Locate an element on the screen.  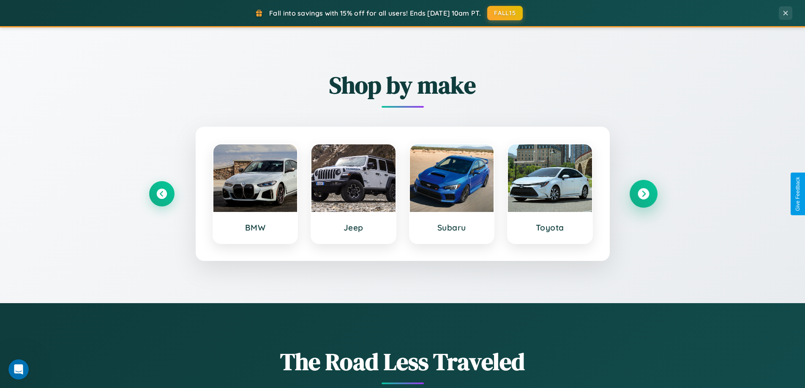
h3: Jeep is located at coordinates (353, 228).